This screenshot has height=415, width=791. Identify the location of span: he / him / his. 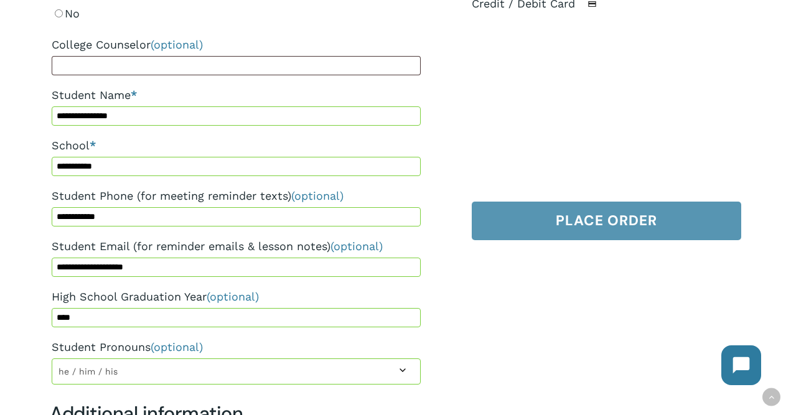
(236, 372).